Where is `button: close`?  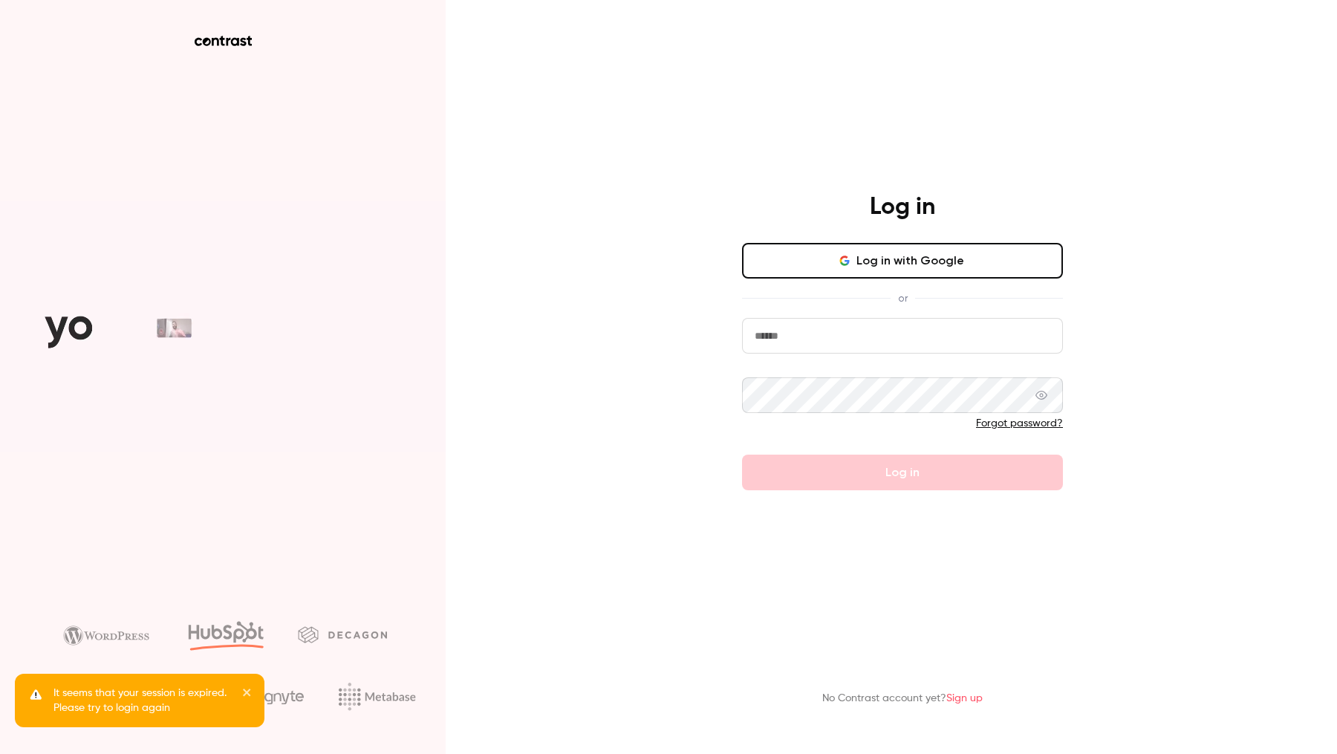
button: close is located at coordinates (247, 694).